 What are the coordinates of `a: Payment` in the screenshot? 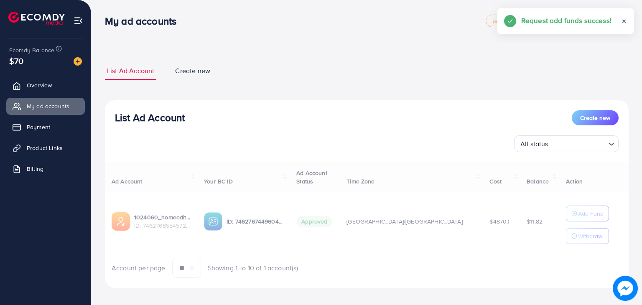 It's located at (46, 127).